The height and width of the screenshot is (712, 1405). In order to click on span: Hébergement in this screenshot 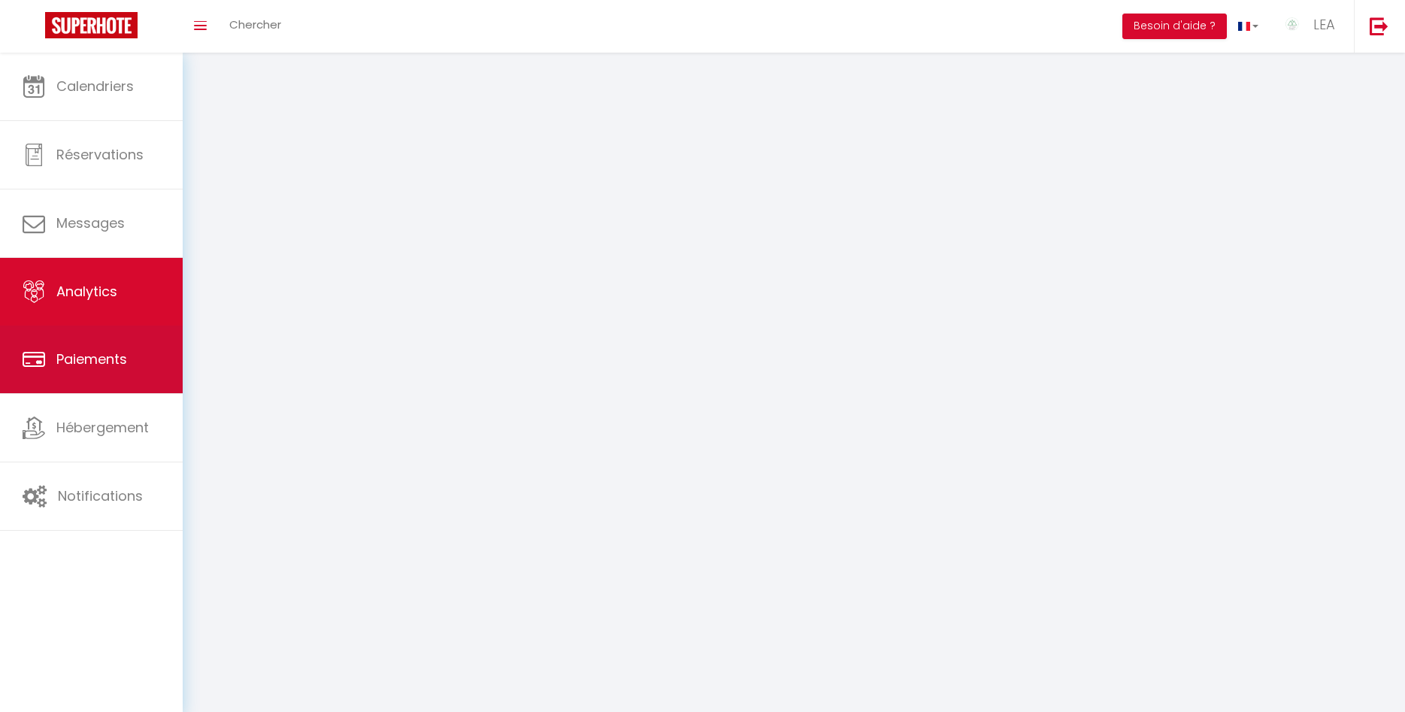, I will do `click(102, 427)`.